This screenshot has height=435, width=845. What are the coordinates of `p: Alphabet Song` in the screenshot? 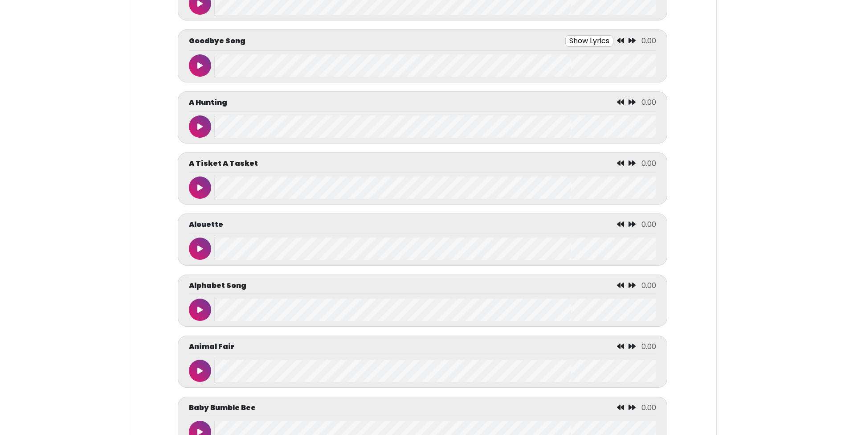 It's located at (217, 286).